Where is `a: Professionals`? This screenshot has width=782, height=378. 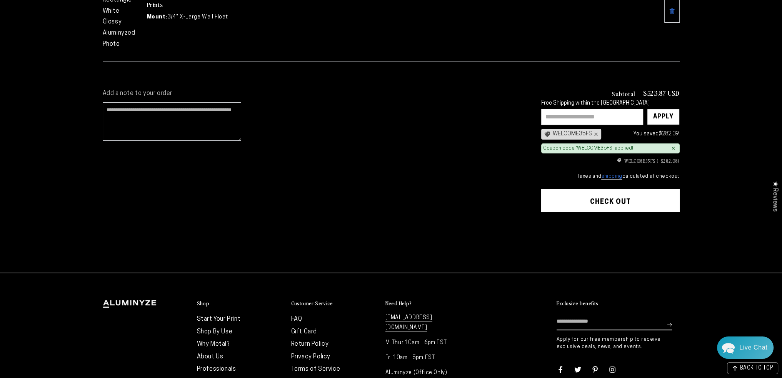
a: Professionals is located at coordinates (216, 369).